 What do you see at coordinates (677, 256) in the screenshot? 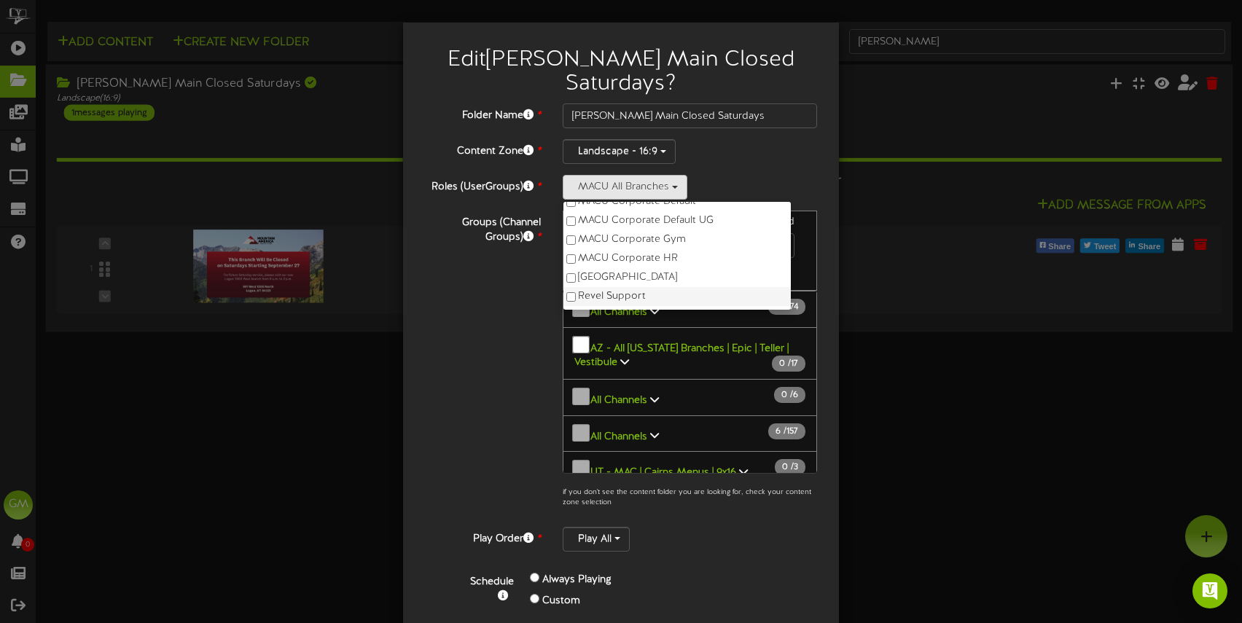
I see `ul: MACU All Branches` at bounding box center [677, 256].